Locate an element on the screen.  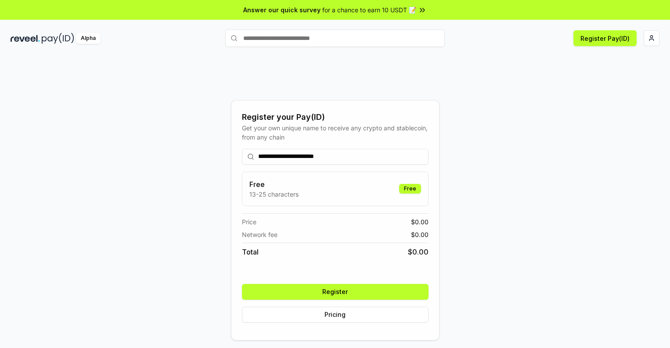
button: Pricing is located at coordinates (335, 315).